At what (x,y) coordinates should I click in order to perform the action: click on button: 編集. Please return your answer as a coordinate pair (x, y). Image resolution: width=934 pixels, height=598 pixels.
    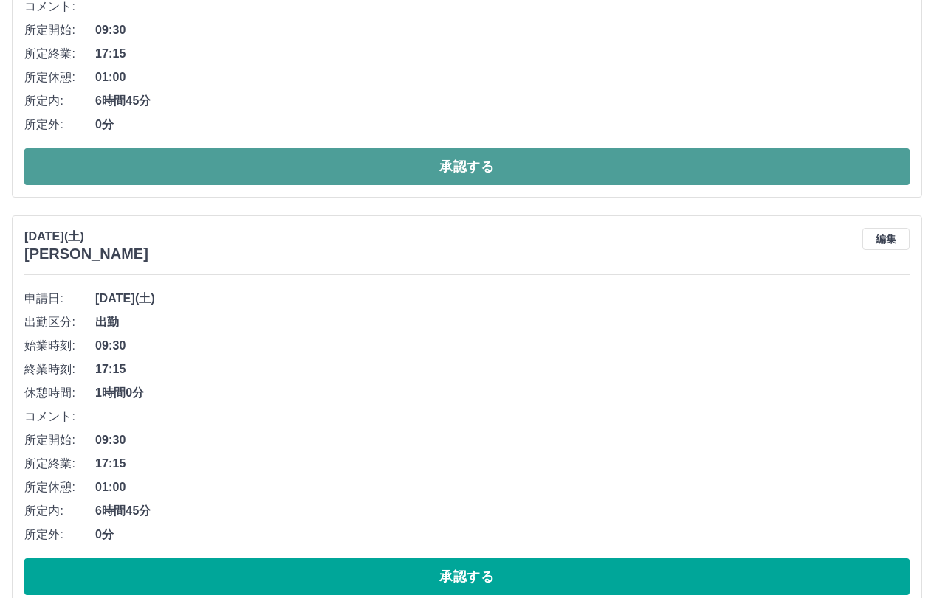
    Looking at the image, I should click on (886, 239).